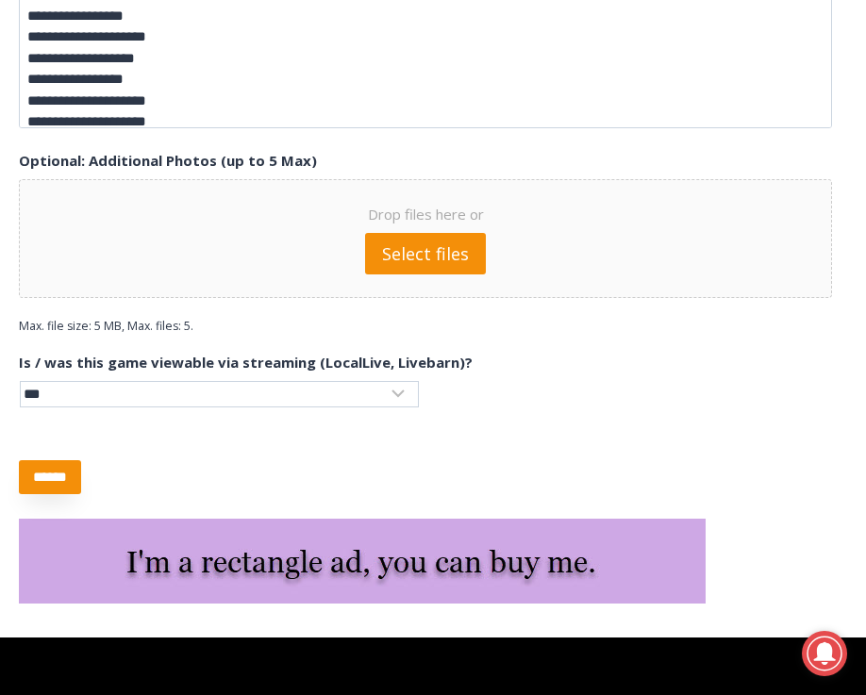 This screenshot has width=866, height=695. What do you see at coordinates (425, 253) in the screenshot?
I see `button: select files, optional: additional photos (up to 5 max)` at bounding box center [425, 253].